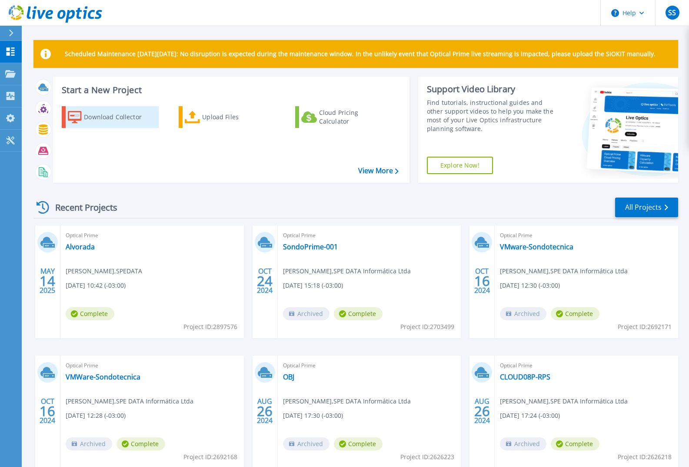 This screenshot has width=689, height=467. Describe the element at coordinates (647, 207) in the screenshot. I see `a: All Projects` at that location.